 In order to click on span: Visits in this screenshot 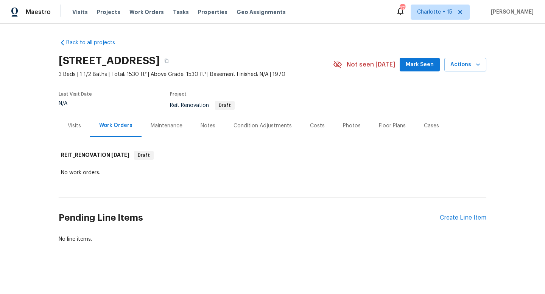, I will do `click(80, 12)`.